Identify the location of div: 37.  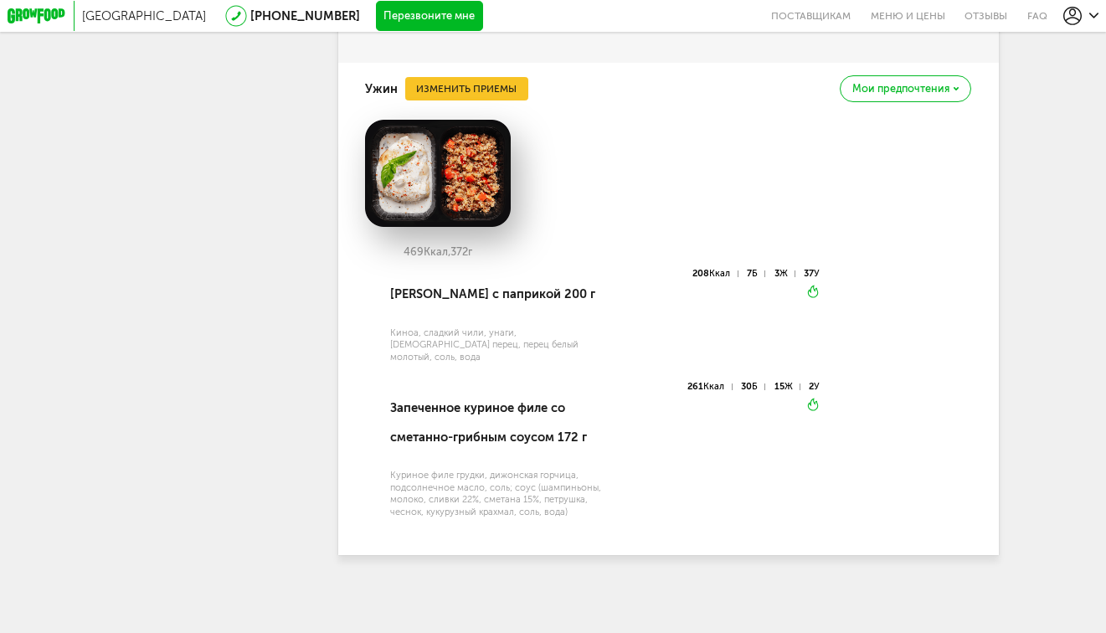
(811, 274).